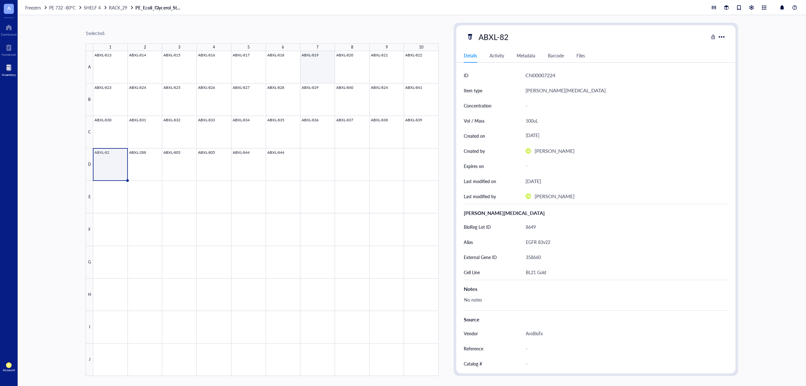 Image resolution: width=806 pixels, height=386 pixels. What do you see at coordinates (214, 47) in the screenshot?
I see `div: 4` at bounding box center [214, 47].